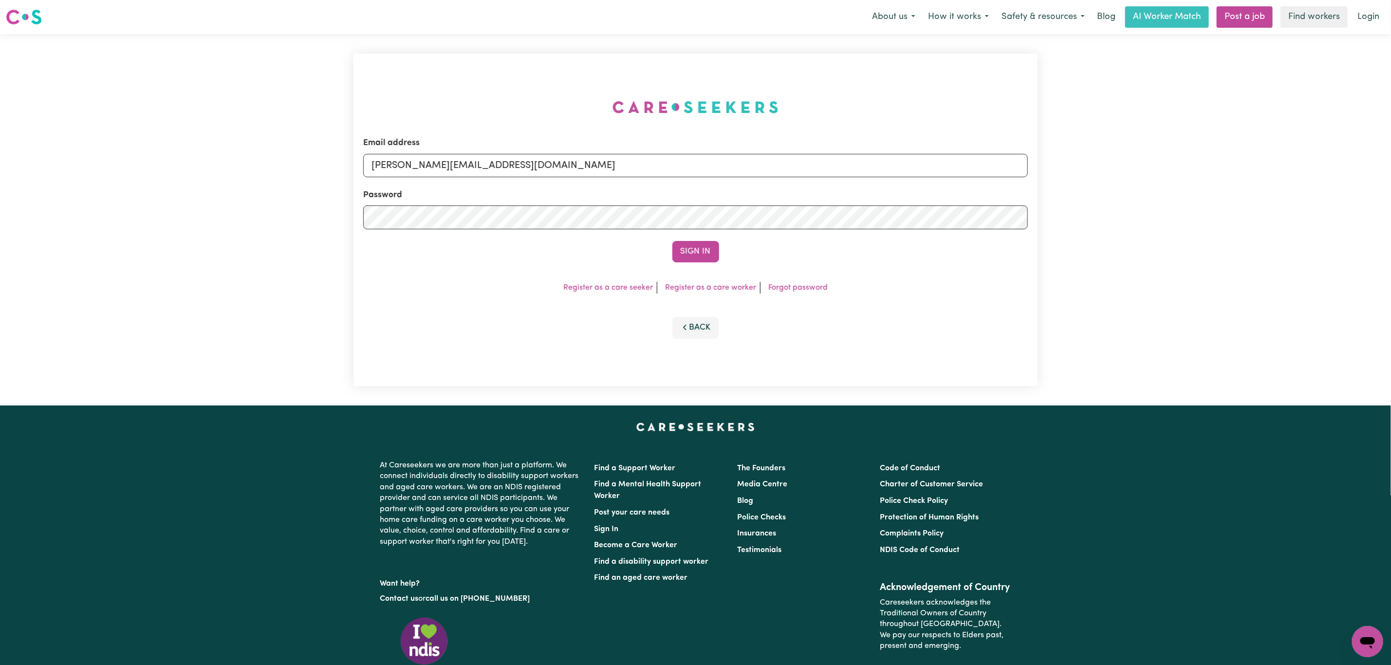 The image size is (1391, 665). What do you see at coordinates (914, 501) in the screenshot?
I see `a: Police Check Policy` at bounding box center [914, 501].